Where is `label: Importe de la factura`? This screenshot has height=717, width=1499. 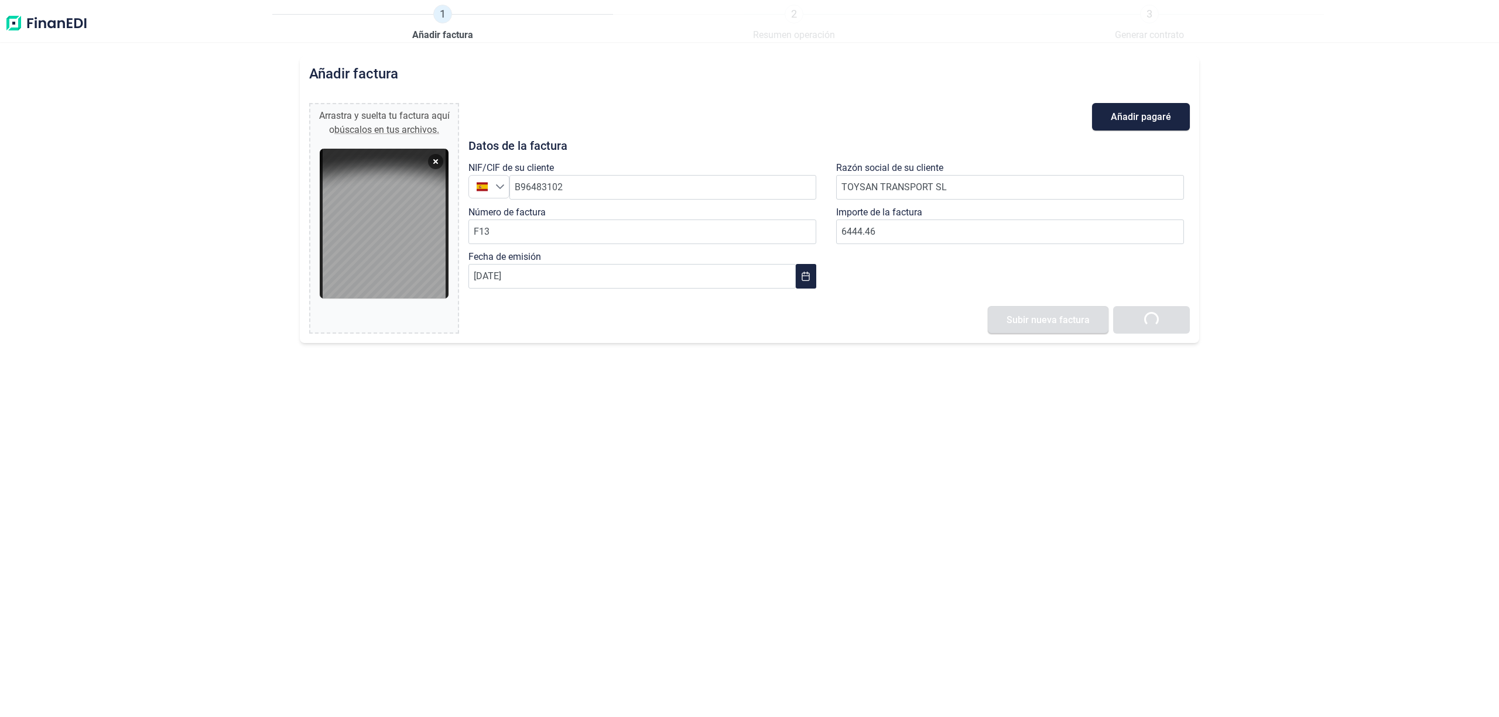 label: Importe de la factura is located at coordinates (879, 213).